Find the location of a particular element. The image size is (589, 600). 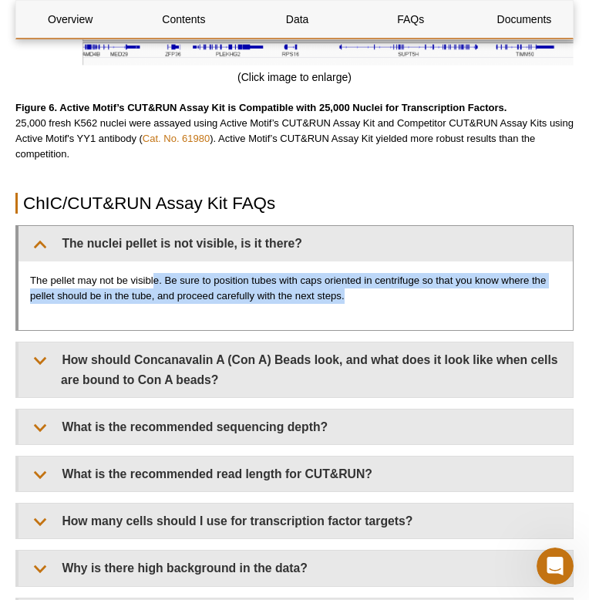

summary: What is the recommended sequencing depth? is located at coordinates (295, 426).